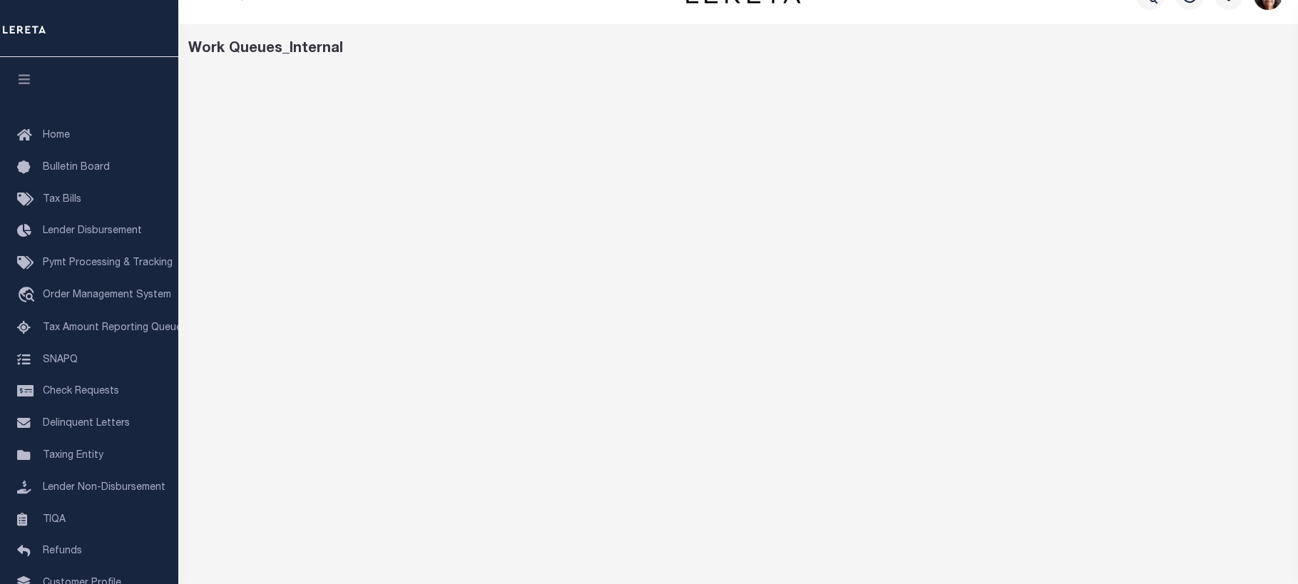  Describe the element at coordinates (112, 328) in the screenshot. I see `span: Tax Amount Reporting Queue` at that location.